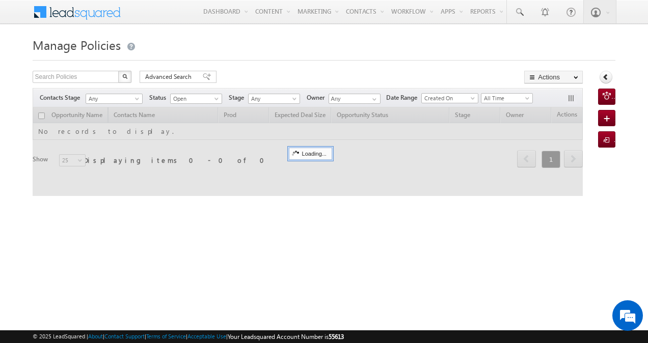  What do you see at coordinates (207, 336) in the screenshot?
I see `a: Acceptable Use` at bounding box center [207, 336].